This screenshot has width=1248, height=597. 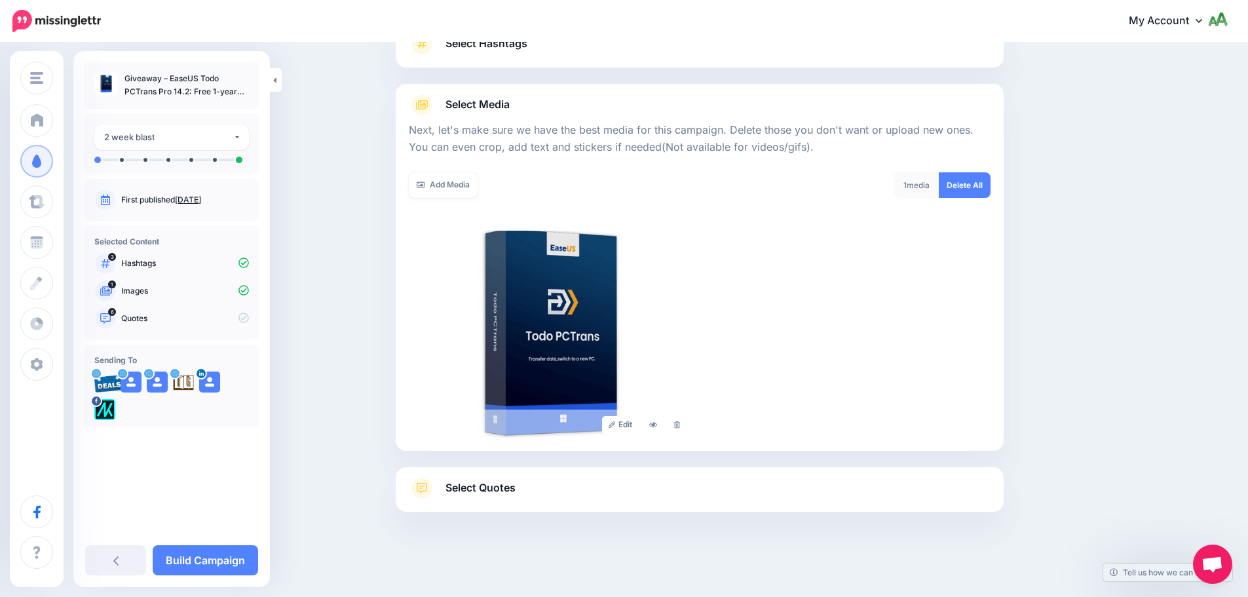 What do you see at coordinates (191, 160) in the screenshot?
I see `li: A post will be sent on day 7` at bounding box center [191, 160].